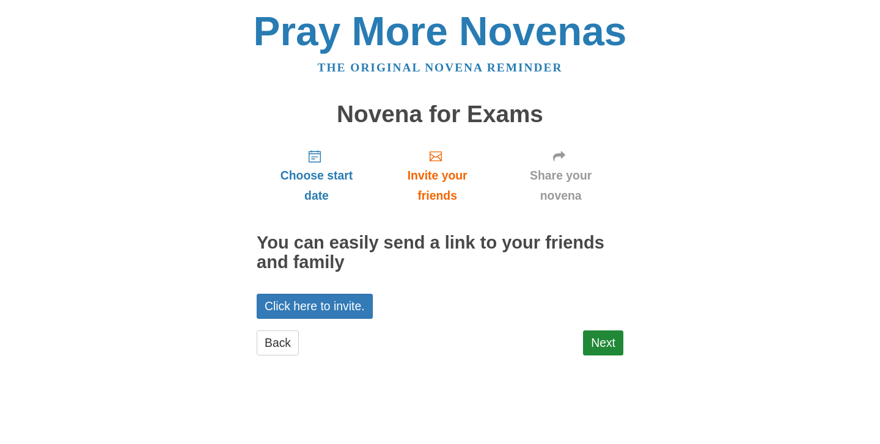 The width and height of the screenshot is (880, 444). I want to click on span: Invite your friends, so click(437, 186).